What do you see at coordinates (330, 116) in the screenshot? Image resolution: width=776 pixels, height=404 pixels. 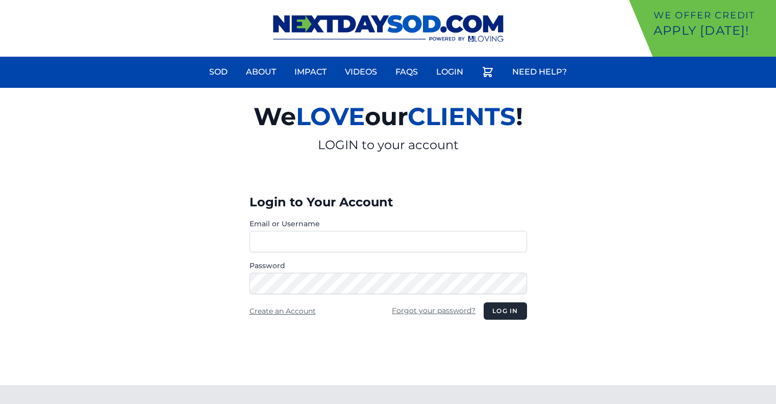 I see `span: LOVE` at bounding box center [330, 116].